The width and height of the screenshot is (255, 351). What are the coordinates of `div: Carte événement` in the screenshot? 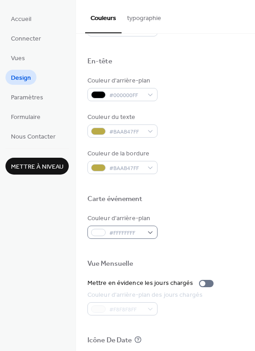 It's located at (115, 199).